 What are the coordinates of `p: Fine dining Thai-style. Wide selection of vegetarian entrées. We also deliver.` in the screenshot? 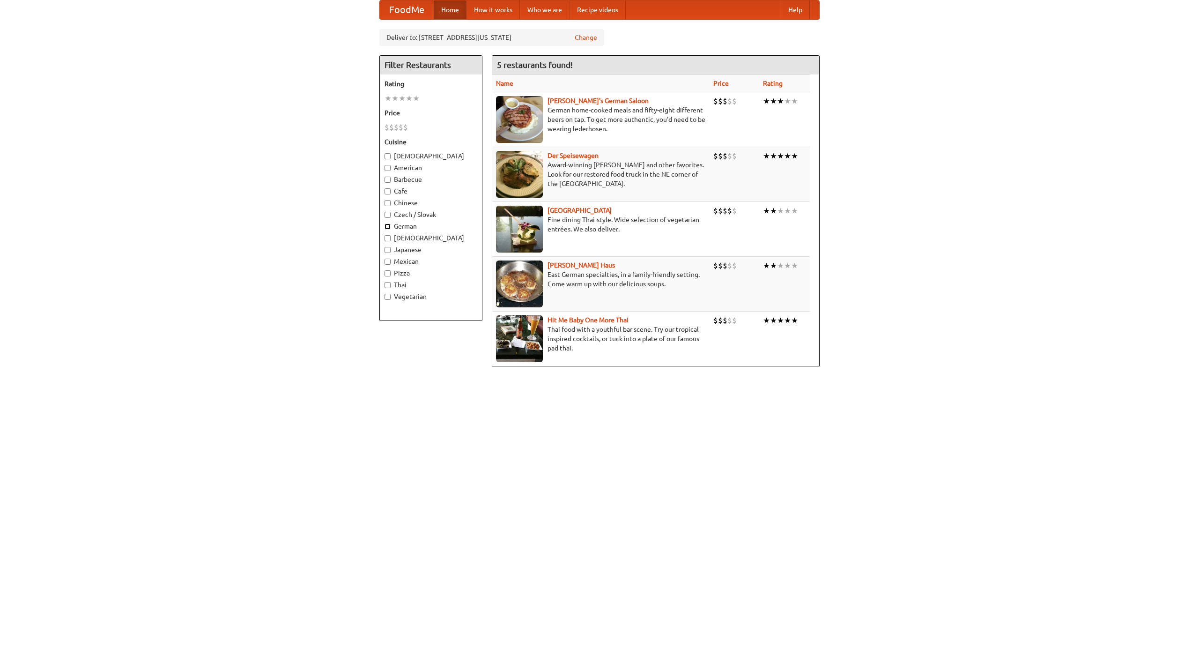 It's located at (601, 224).